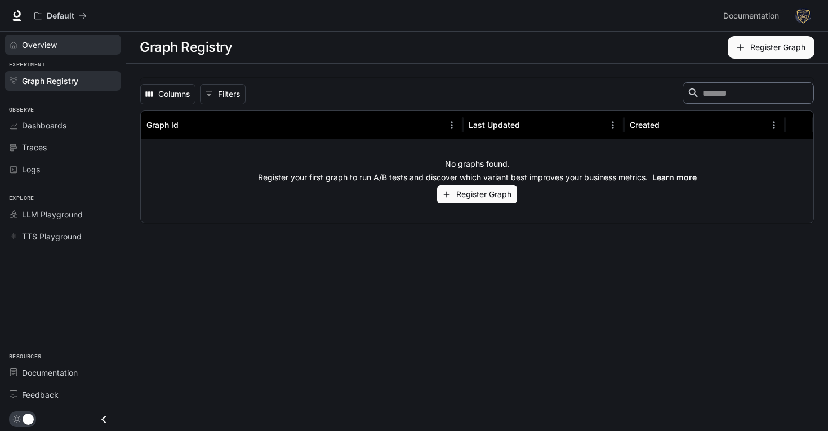 The width and height of the screenshot is (828, 431). Describe the element at coordinates (804, 16) in the screenshot. I see `img: User avatar` at that location.